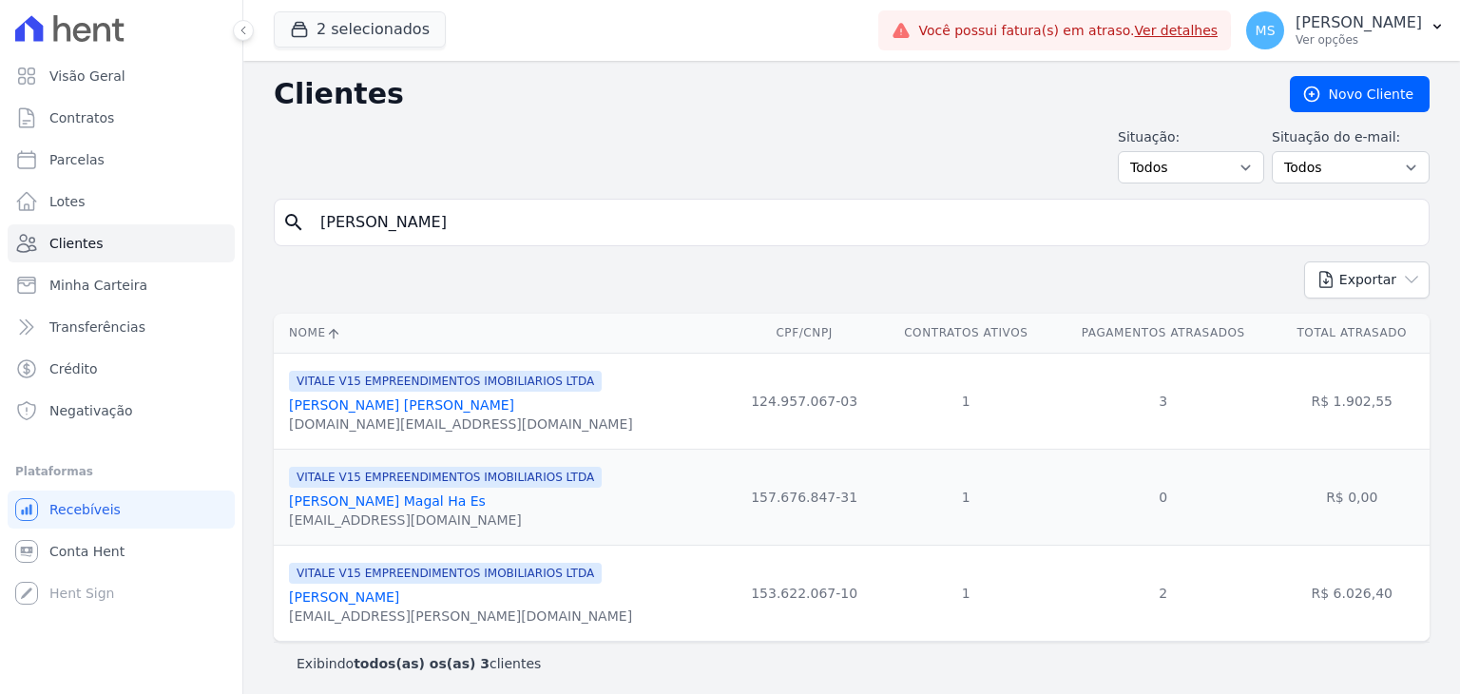 The height and width of the screenshot is (694, 1460). What do you see at coordinates (121, 285) in the screenshot?
I see `a: Minha Carteira` at bounding box center [121, 285].